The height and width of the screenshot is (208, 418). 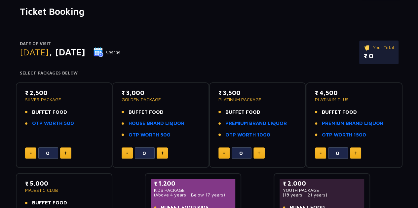 I want to click on p: Your Total, so click(x=378, y=48).